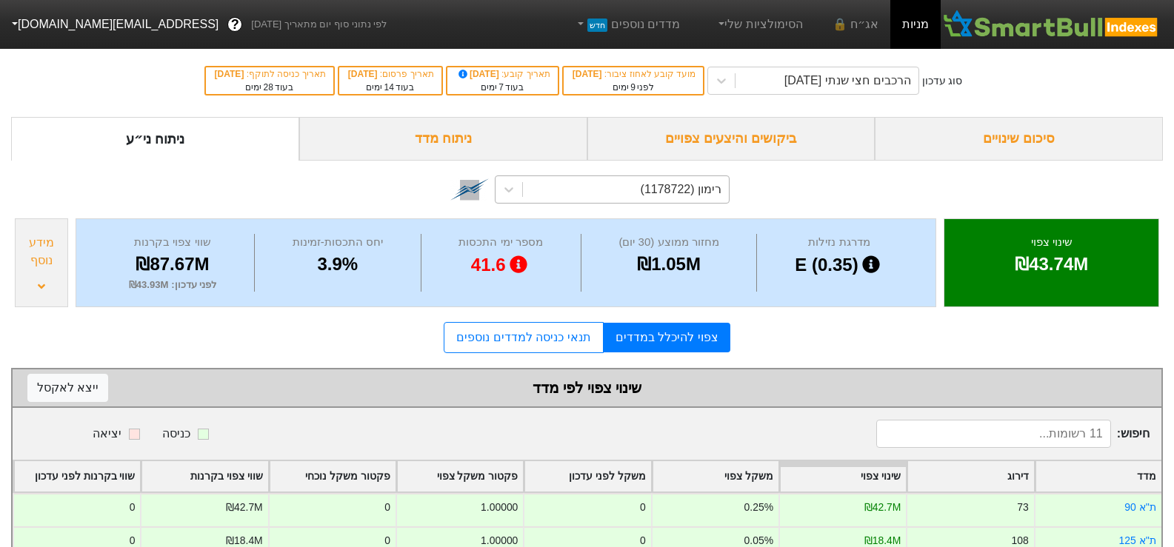 This screenshot has width=1174, height=547. I want to click on div: לפני עדכון : ₪43.93M, so click(173, 285).